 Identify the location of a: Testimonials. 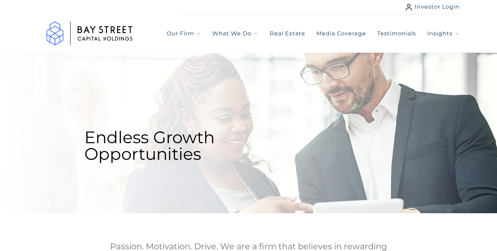
(397, 34).